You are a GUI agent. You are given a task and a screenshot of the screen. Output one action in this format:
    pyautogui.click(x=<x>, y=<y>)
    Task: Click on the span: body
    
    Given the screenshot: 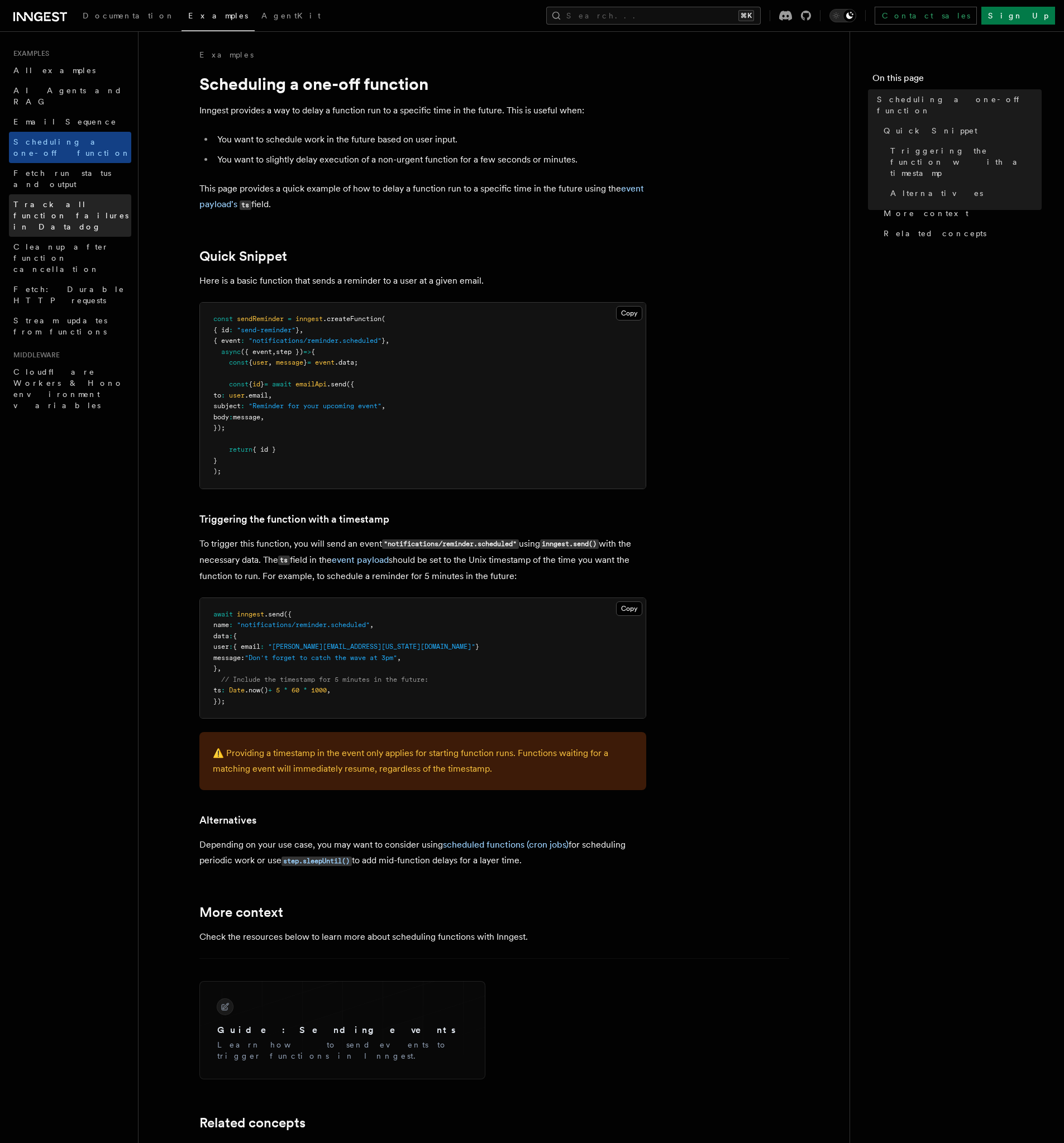 What is the action you would take?
    pyautogui.click(x=221, y=417)
    